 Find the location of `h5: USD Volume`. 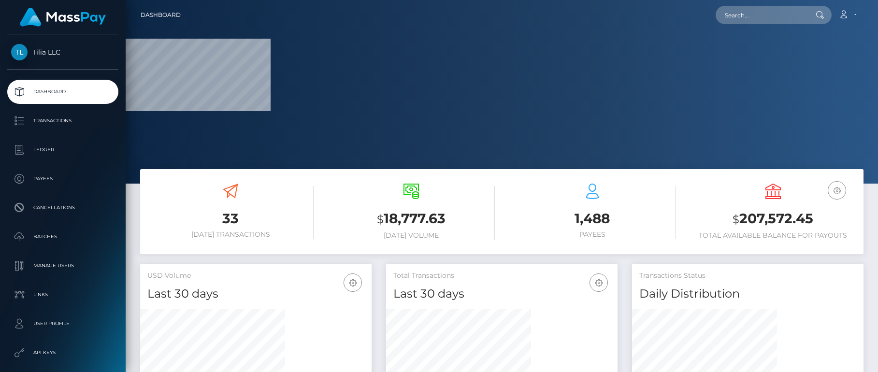

h5: USD Volume is located at coordinates (256, 276).